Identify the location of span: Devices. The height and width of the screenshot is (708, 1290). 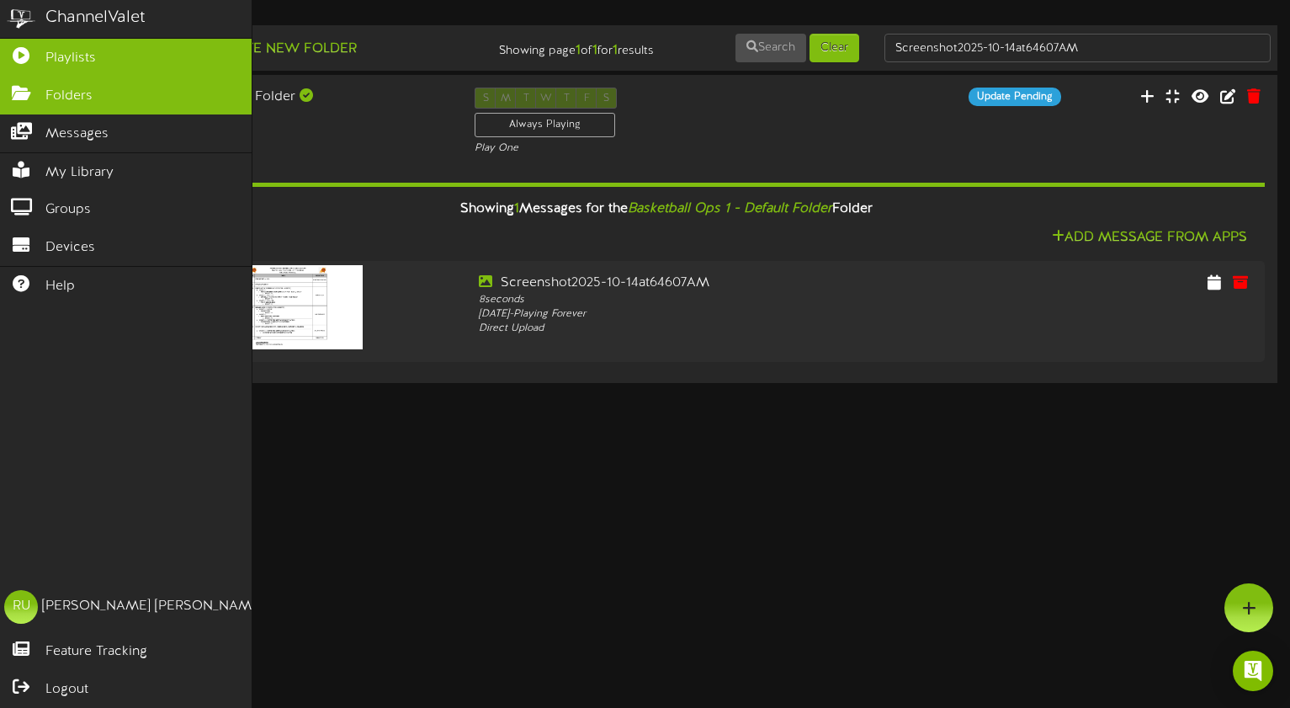
(70, 247).